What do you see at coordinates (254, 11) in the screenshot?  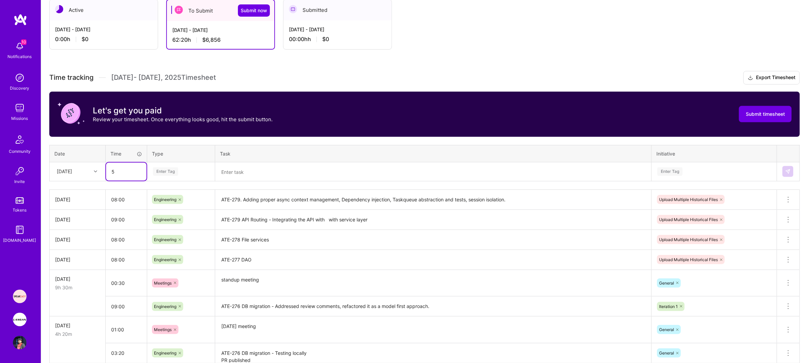 I see `span: Submit now` at bounding box center [254, 11].